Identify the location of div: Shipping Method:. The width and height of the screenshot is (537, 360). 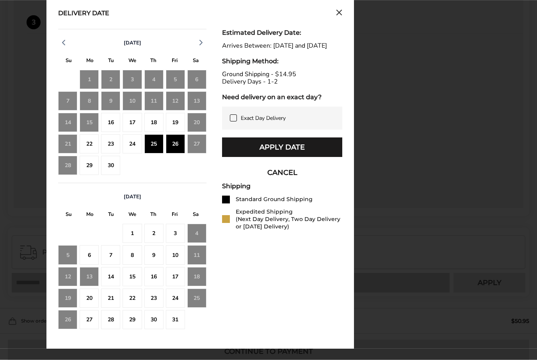
(282, 61).